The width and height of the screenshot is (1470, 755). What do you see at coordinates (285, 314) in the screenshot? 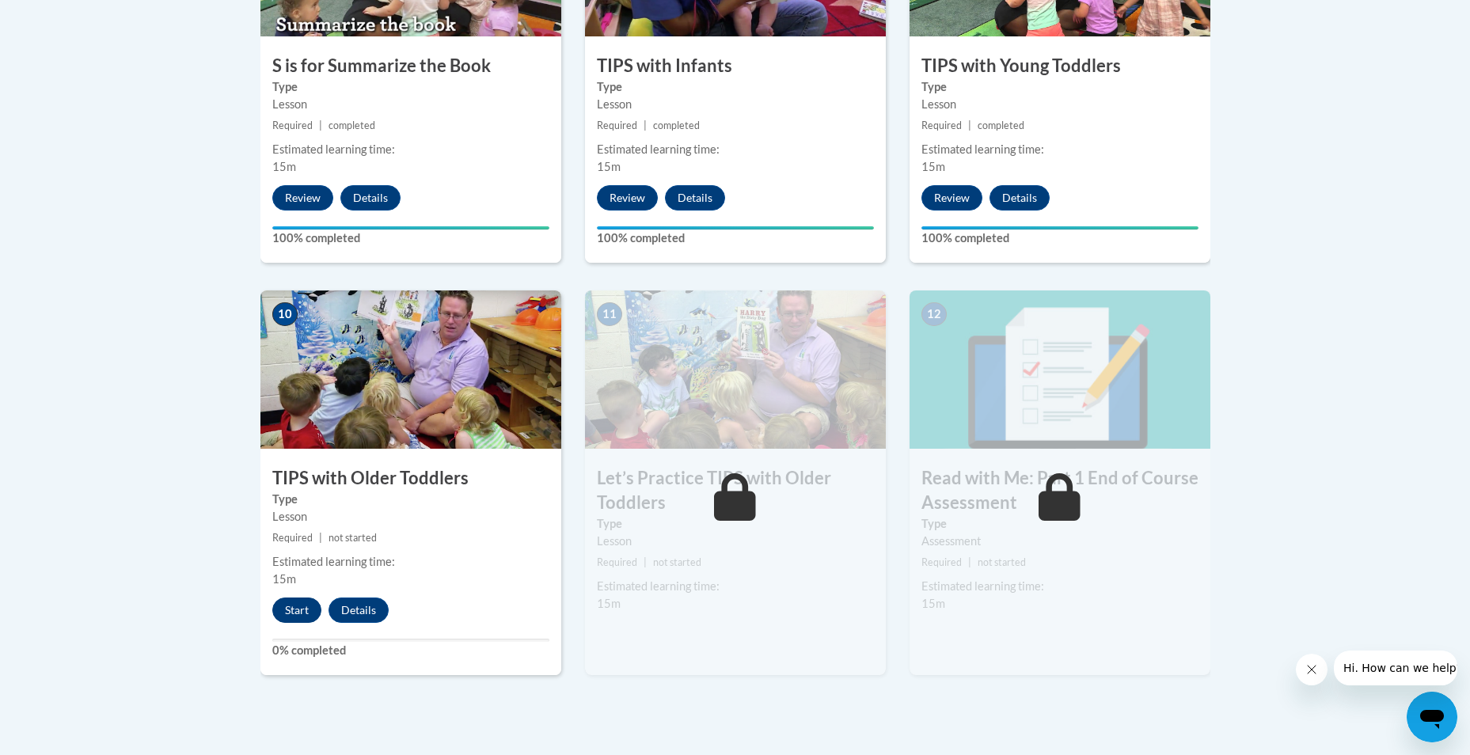
I see `span: 10` at bounding box center [285, 314].